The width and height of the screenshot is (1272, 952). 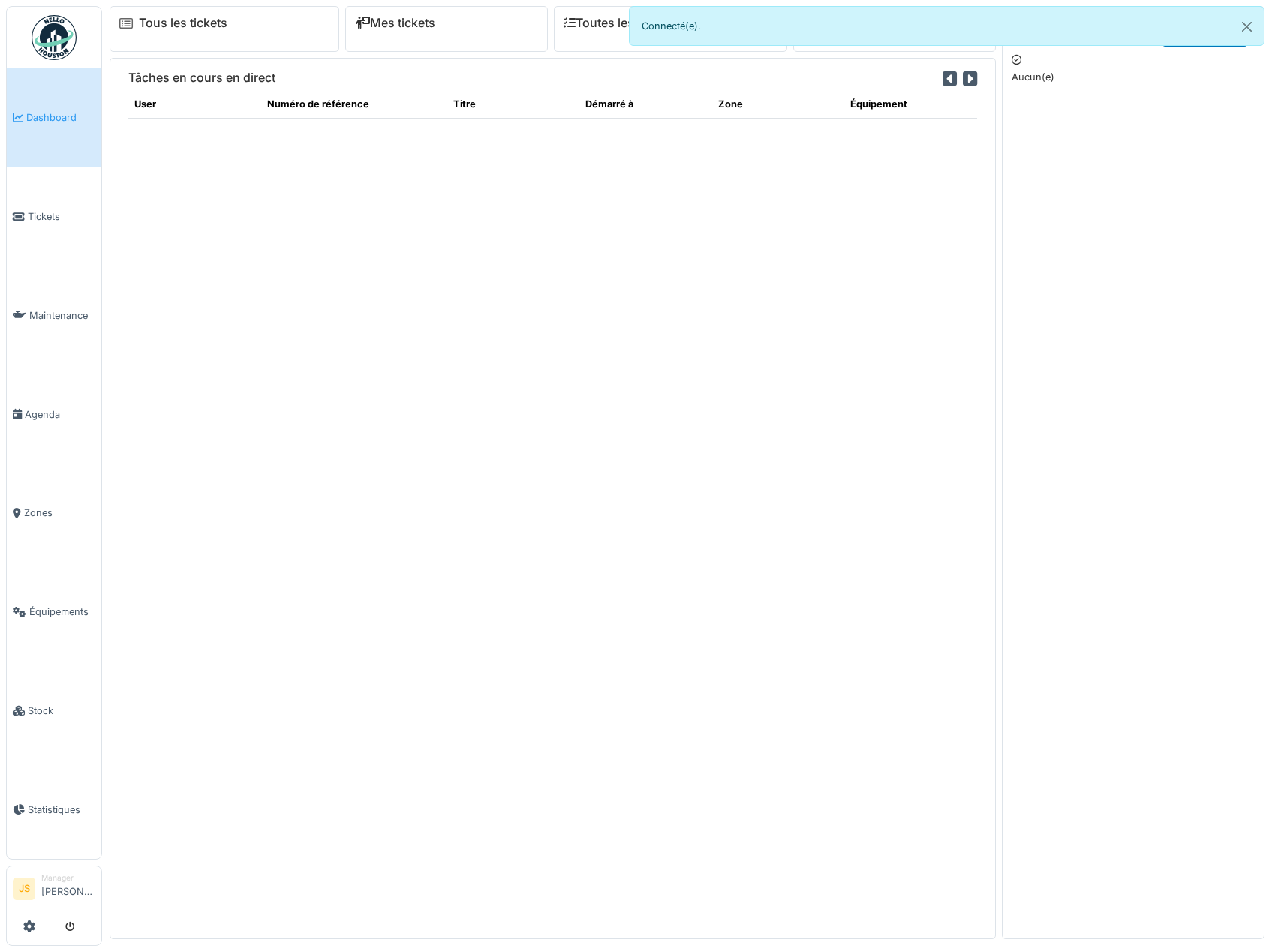 I want to click on div: Connecté(e)., so click(x=947, y=26).